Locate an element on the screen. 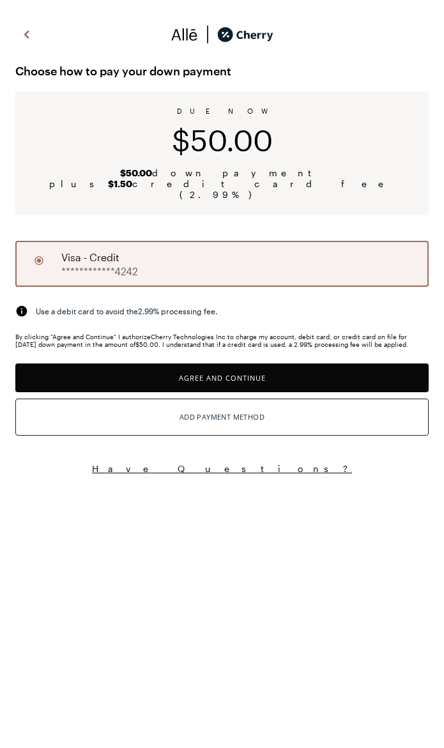 The height and width of the screenshot is (748, 444). span: Choose how to pay your down payment is located at coordinates (222, 71).